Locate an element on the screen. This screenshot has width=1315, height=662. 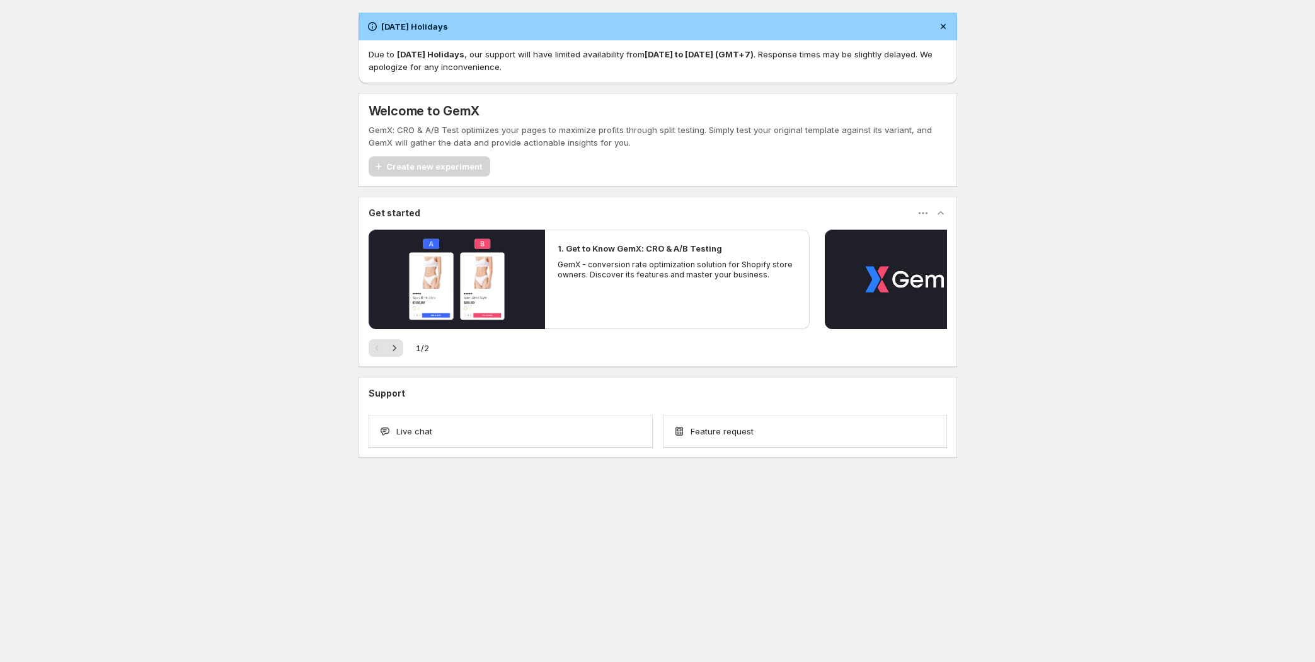
h3: Get started is located at coordinates (395, 213).